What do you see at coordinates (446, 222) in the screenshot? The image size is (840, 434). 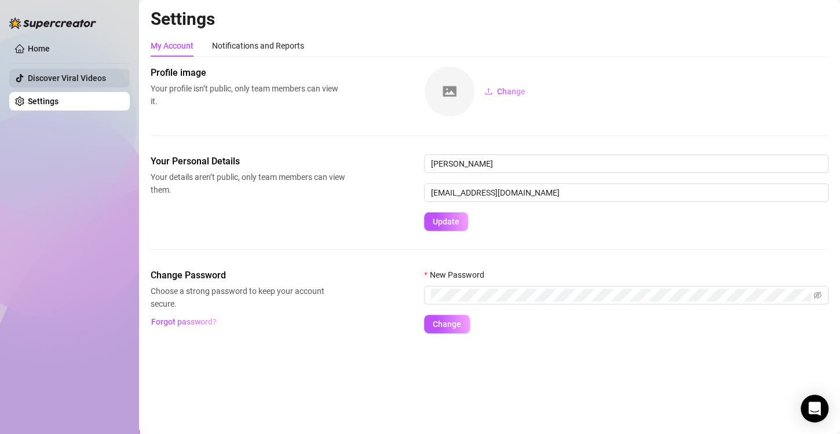 I see `span: Update` at bounding box center [446, 222].